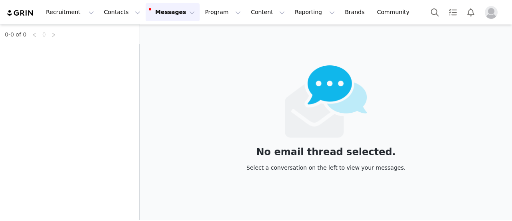 This screenshot has height=221, width=512. What do you see at coordinates (315, 12) in the screenshot?
I see `button: Reporting` at bounding box center [315, 12].